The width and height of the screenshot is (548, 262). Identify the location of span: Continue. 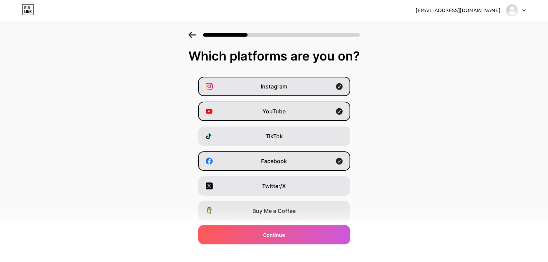
(274, 235).